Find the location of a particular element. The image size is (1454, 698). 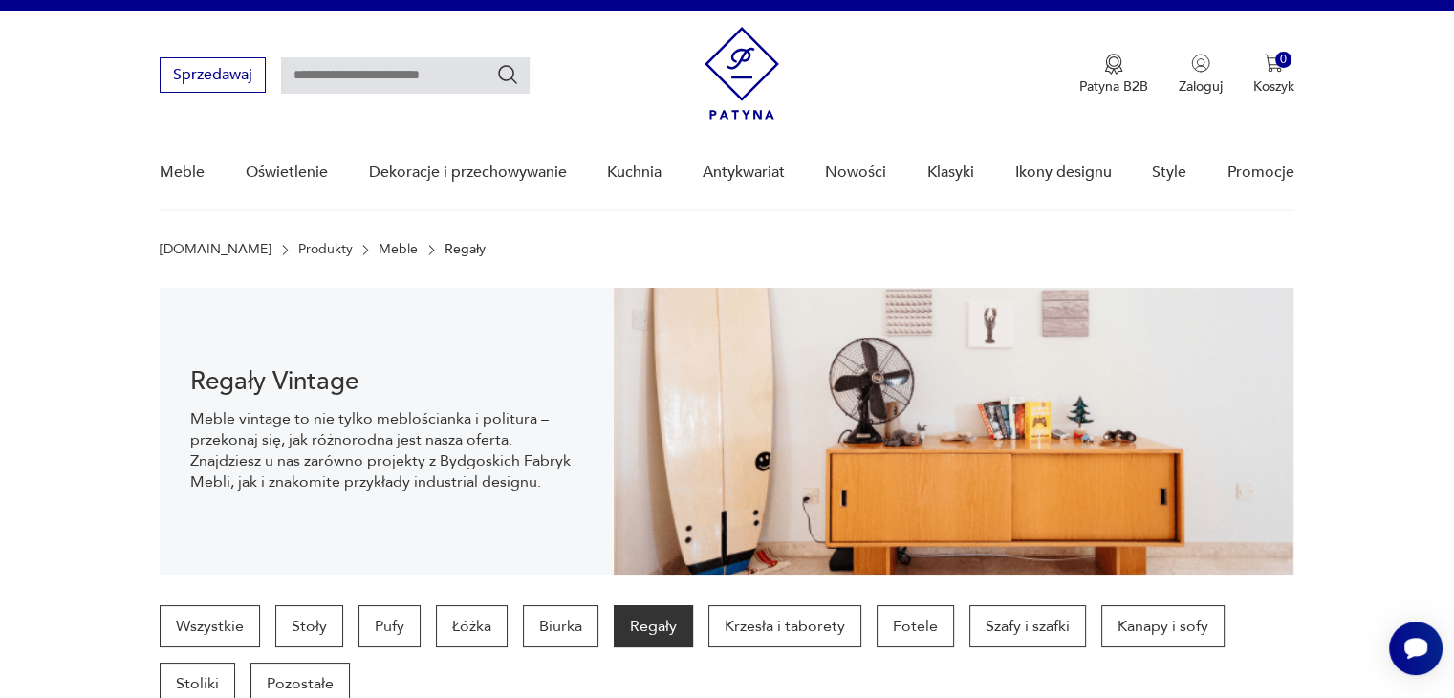

a: Krzesła i taborety is located at coordinates (785, 626).